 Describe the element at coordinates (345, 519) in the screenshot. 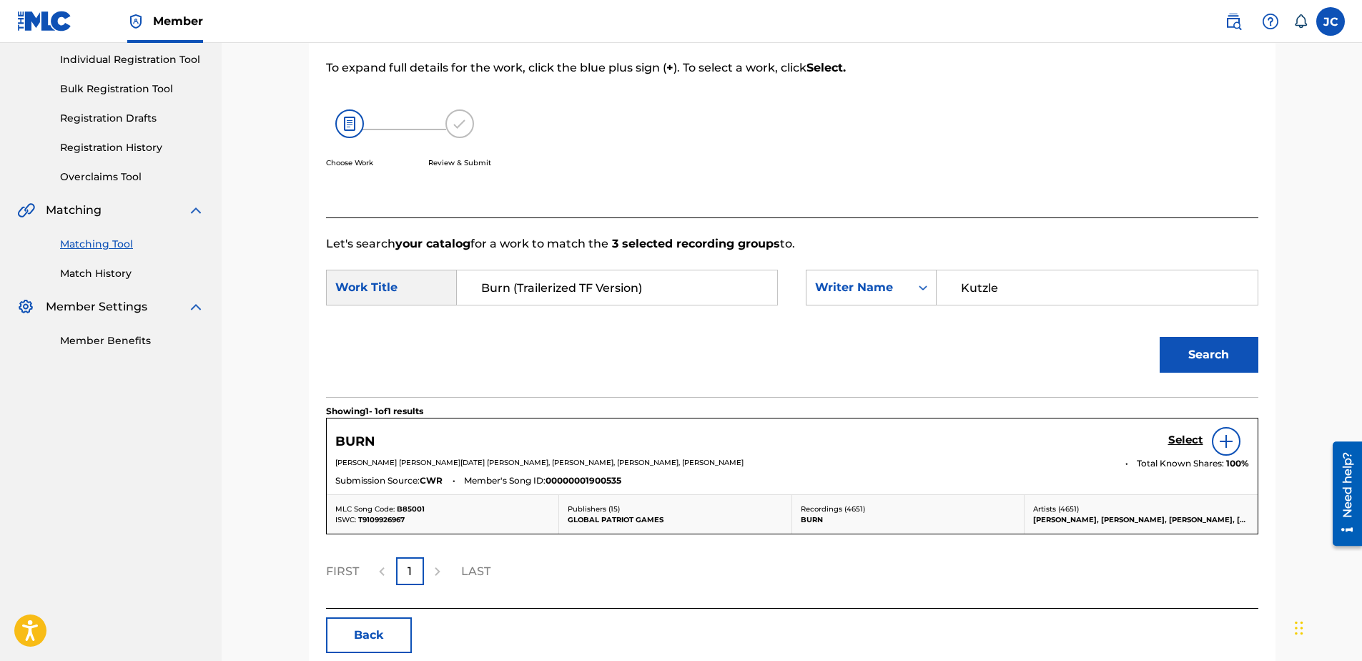

I see `span: ISWC:` at that location.